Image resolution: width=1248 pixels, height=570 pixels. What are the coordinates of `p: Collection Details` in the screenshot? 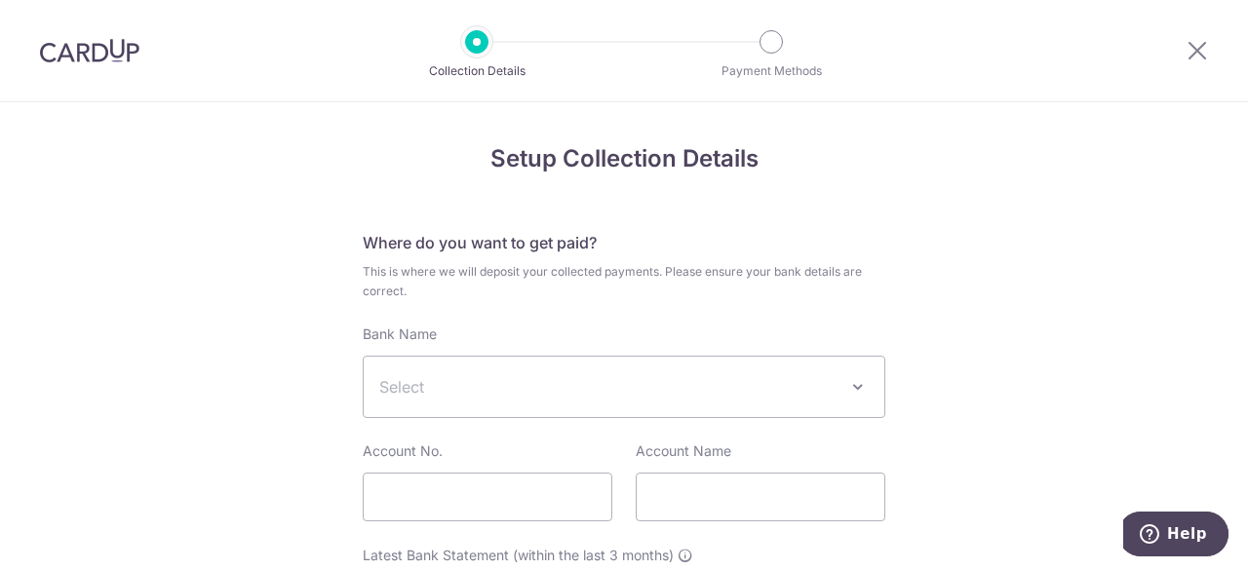 It's located at (477, 71).